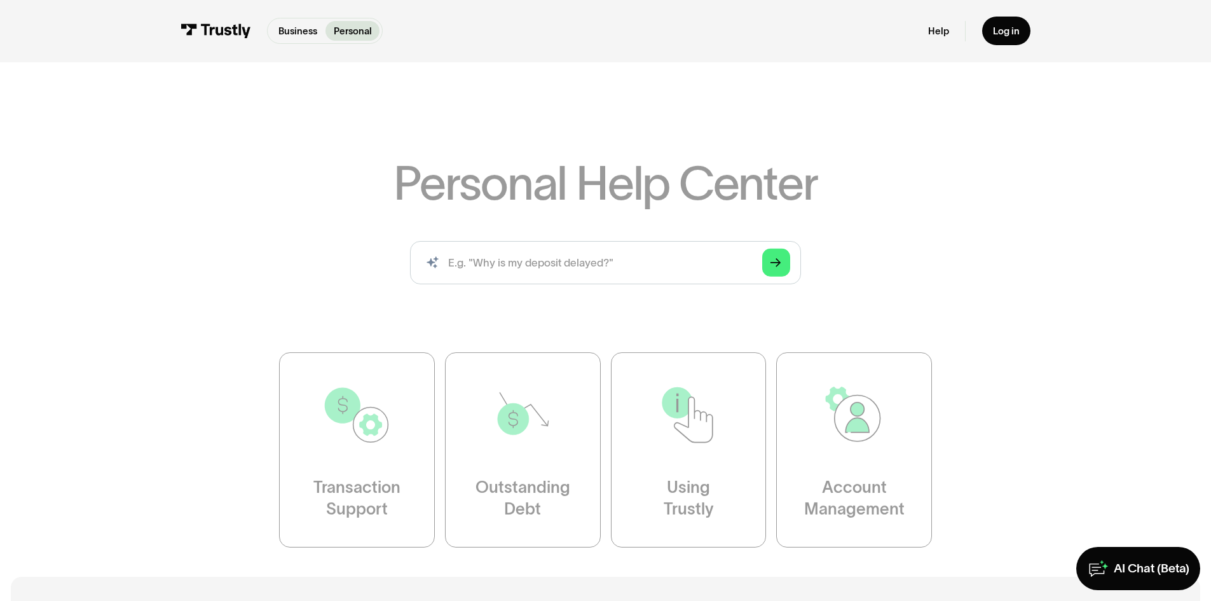 The height and width of the screenshot is (601, 1211). What do you see at coordinates (605, 263) in the screenshot?
I see `input: search` at bounding box center [605, 263].